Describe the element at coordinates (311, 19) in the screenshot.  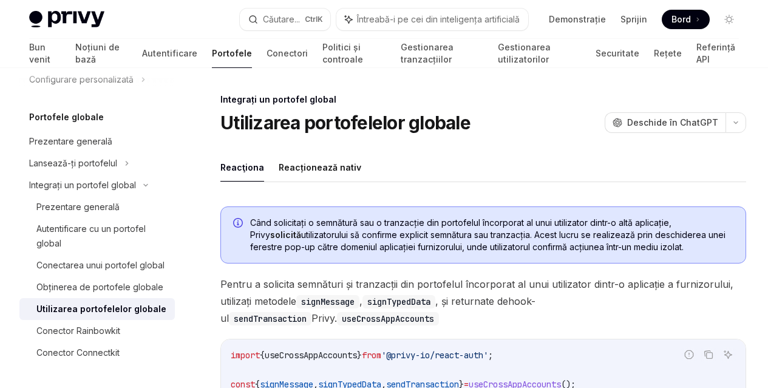
I see `font: Ctrl` at that location.